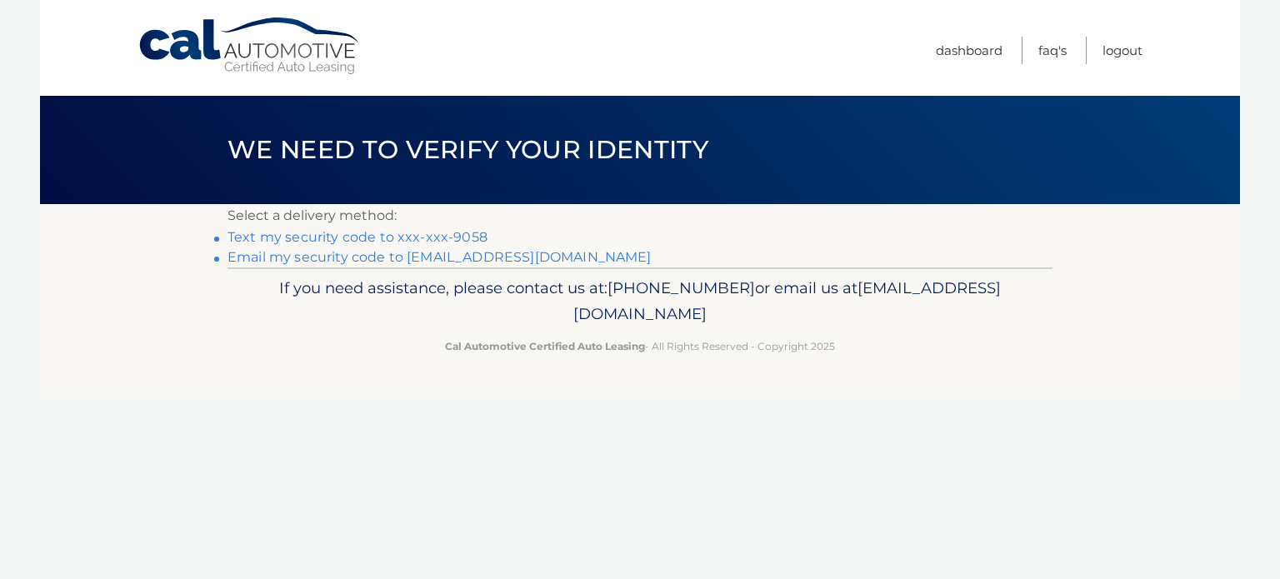 The width and height of the screenshot is (1280, 579). Describe the element at coordinates (640, 346) in the screenshot. I see `p: - All Rights Reserved - Copyright 2025` at that location.